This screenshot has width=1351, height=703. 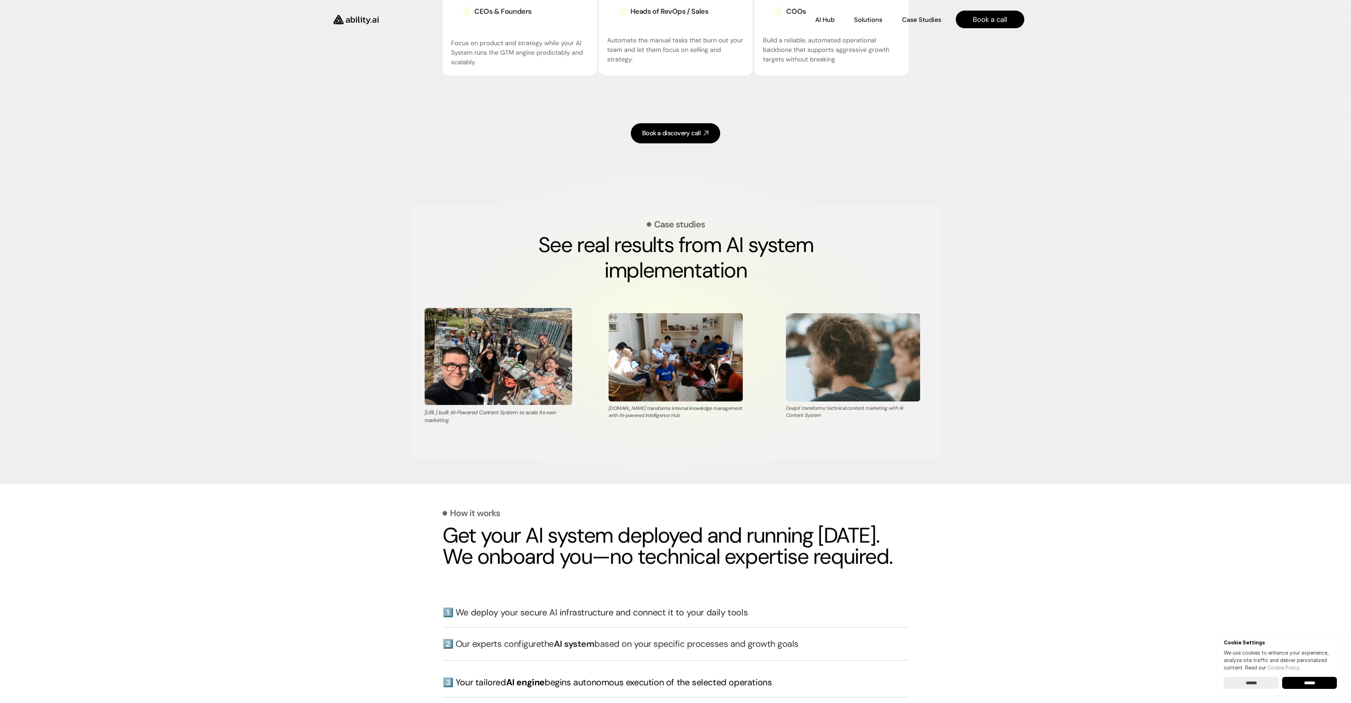 What do you see at coordinates (868, 20) in the screenshot?
I see `p: Solutions` at bounding box center [868, 20].